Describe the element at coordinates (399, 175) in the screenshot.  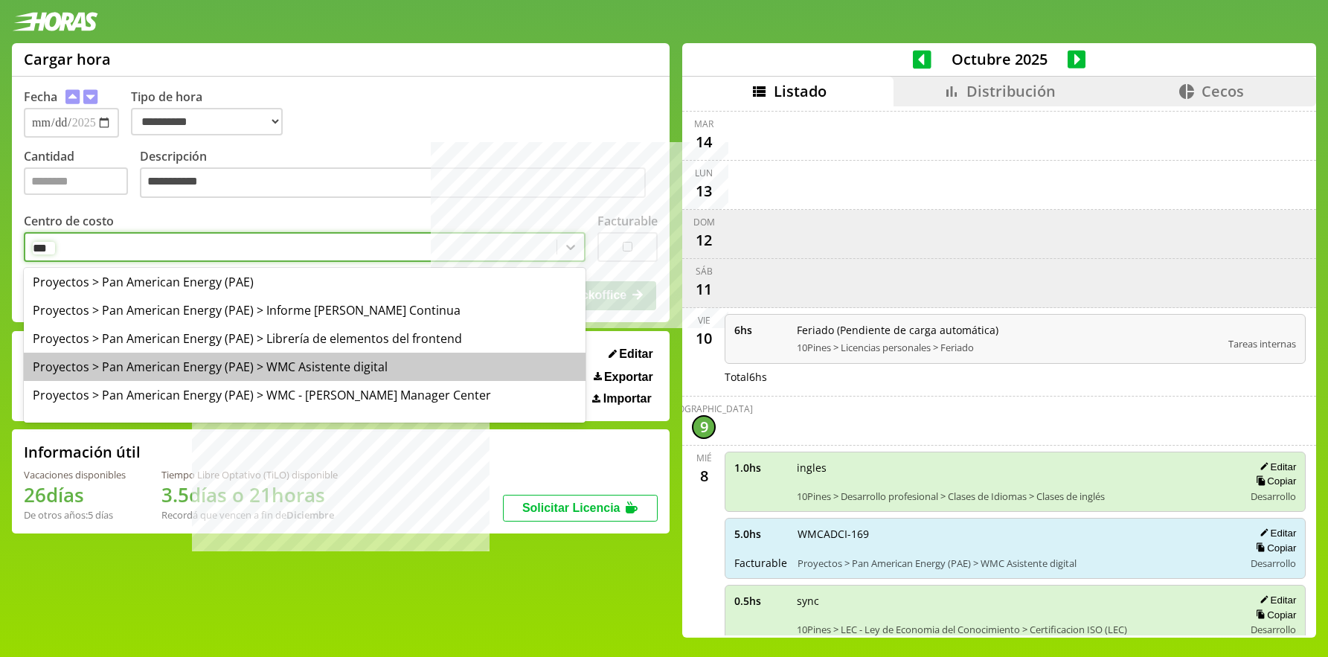
I see `label: Descripción` at that location.